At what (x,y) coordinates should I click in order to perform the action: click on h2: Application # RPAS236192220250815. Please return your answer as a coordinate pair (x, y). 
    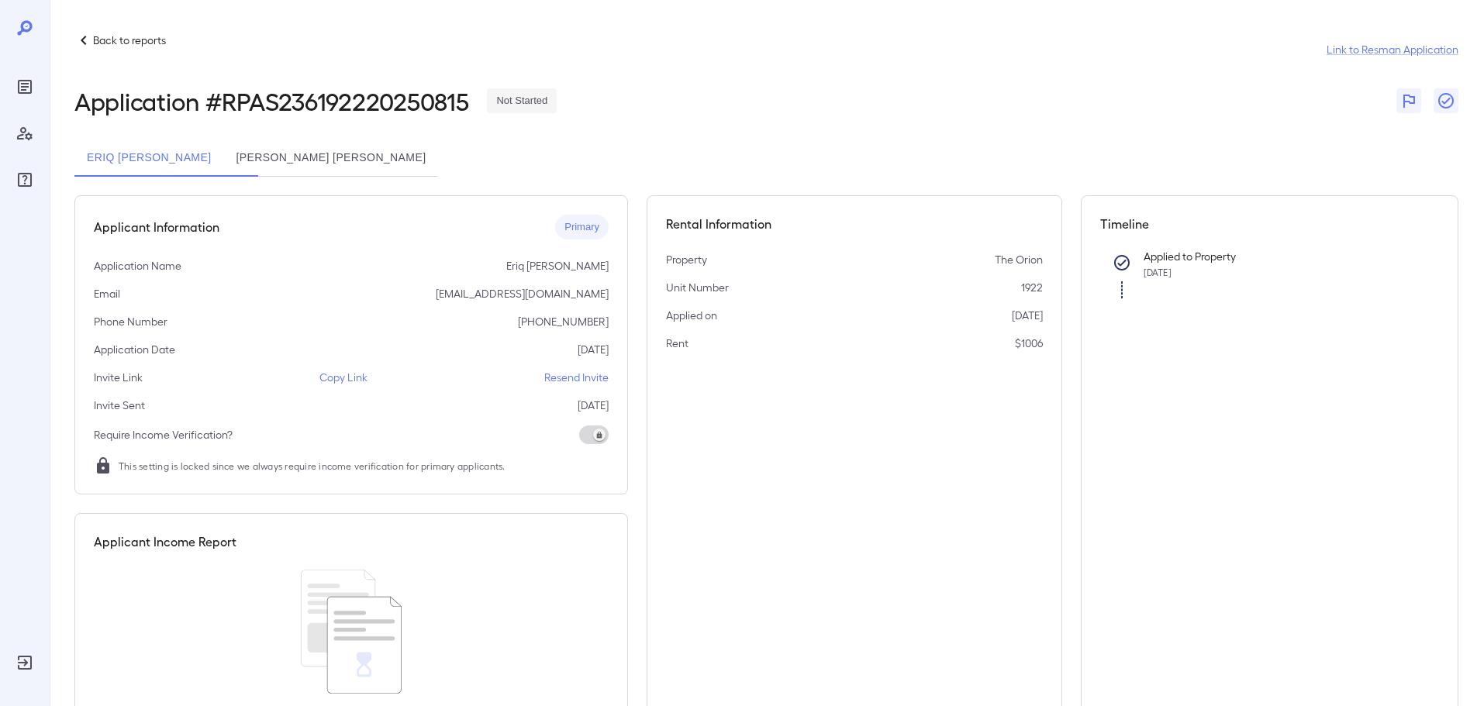
    Looking at the image, I should click on (271, 101).